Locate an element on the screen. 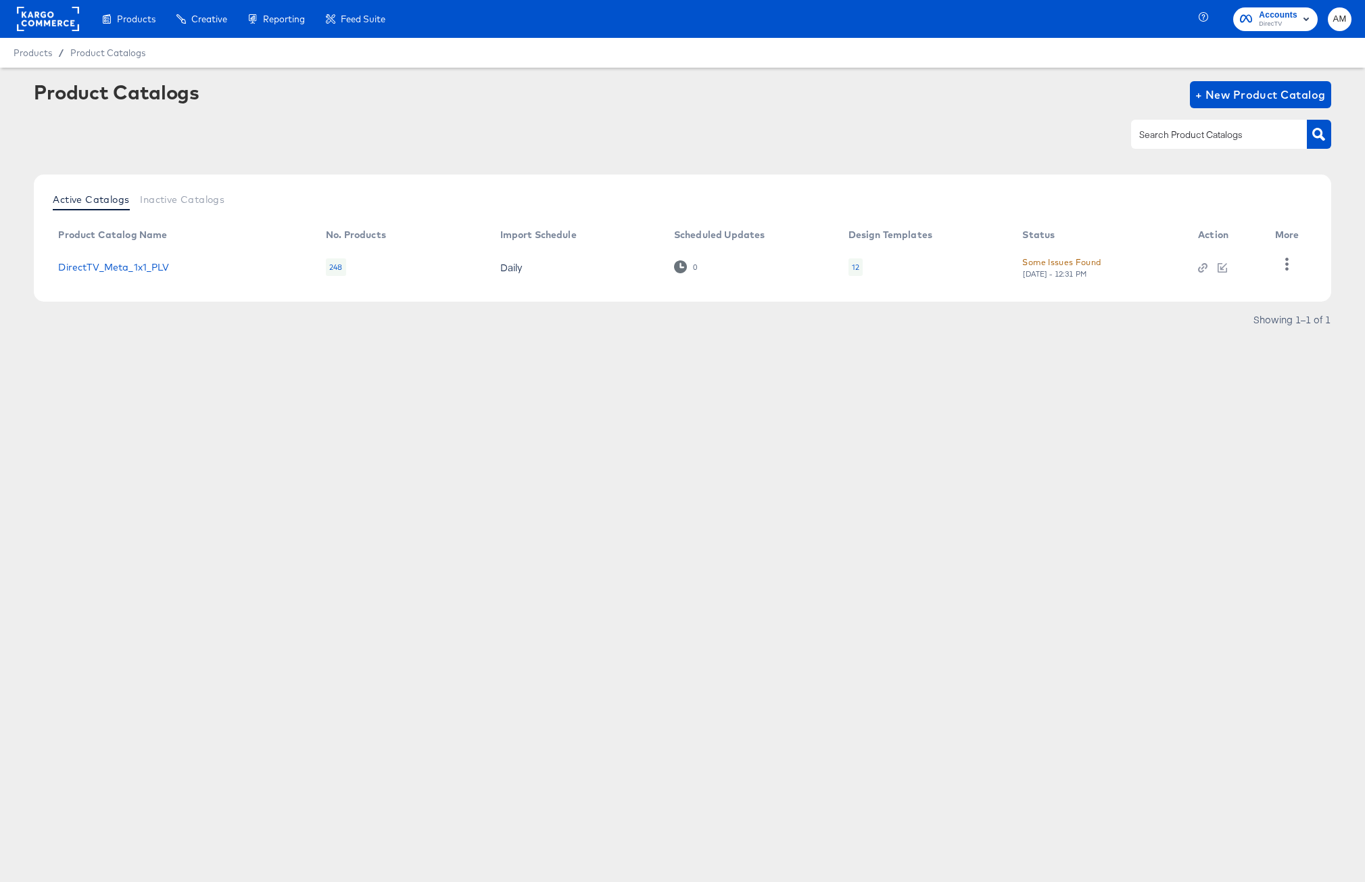 The image size is (1365, 882). div: Showing 1–1 of 1 is located at coordinates (1292, 319).